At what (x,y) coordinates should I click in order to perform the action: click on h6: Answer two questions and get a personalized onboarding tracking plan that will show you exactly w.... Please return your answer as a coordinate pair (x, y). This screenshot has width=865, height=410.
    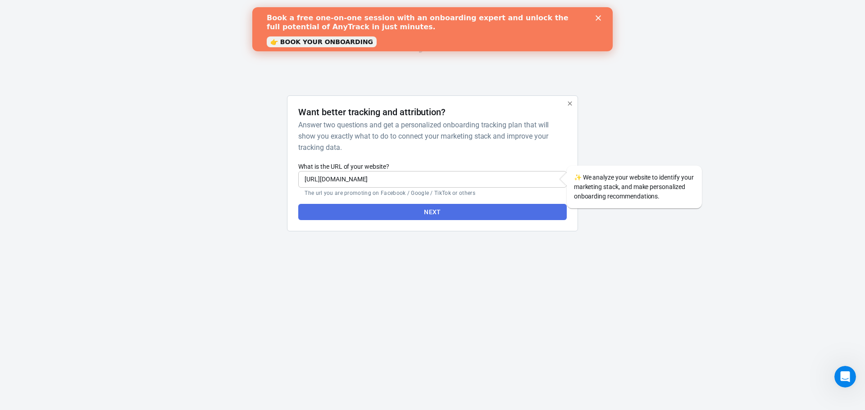
    Looking at the image, I should click on (430, 136).